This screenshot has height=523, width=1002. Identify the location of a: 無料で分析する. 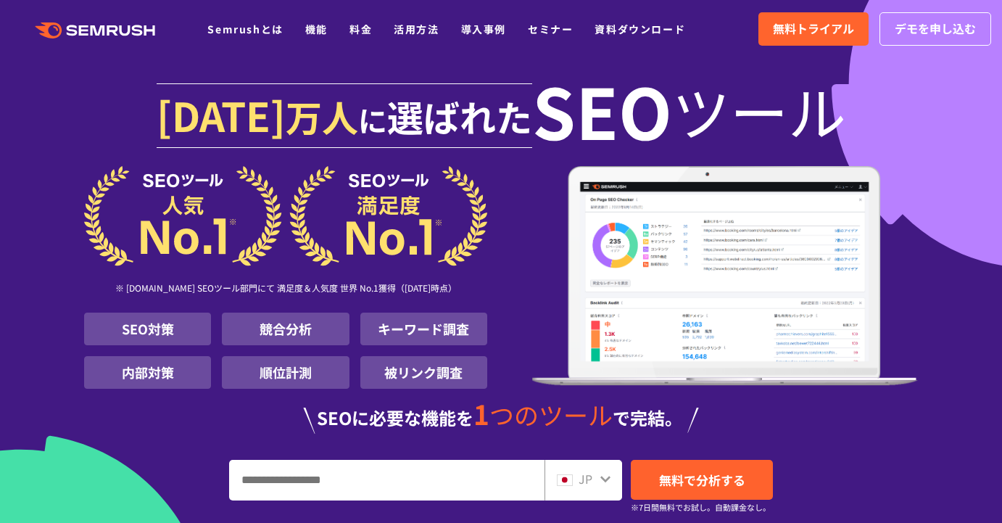
(702, 479).